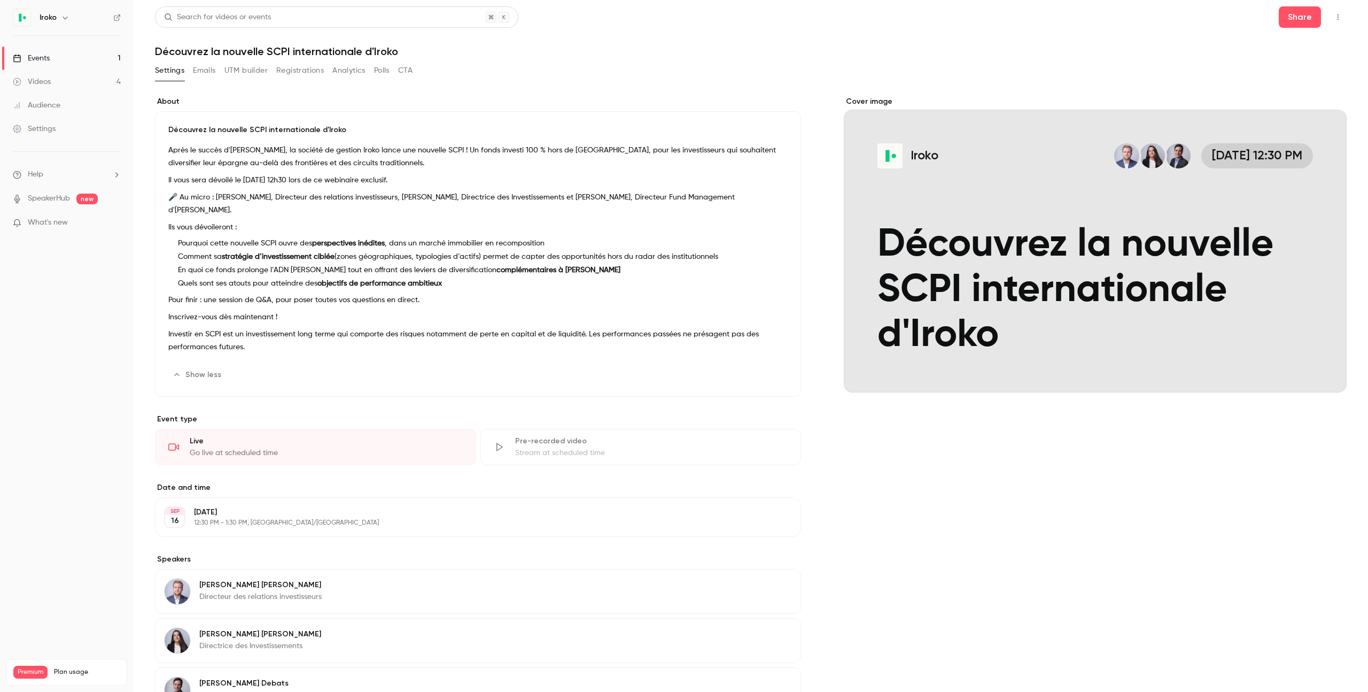 The height and width of the screenshot is (692, 1368). What do you see at coordinates (326, 453) in the screenshot?
I see `div: Go live at scheduled time` at bounding box center [326, 453].